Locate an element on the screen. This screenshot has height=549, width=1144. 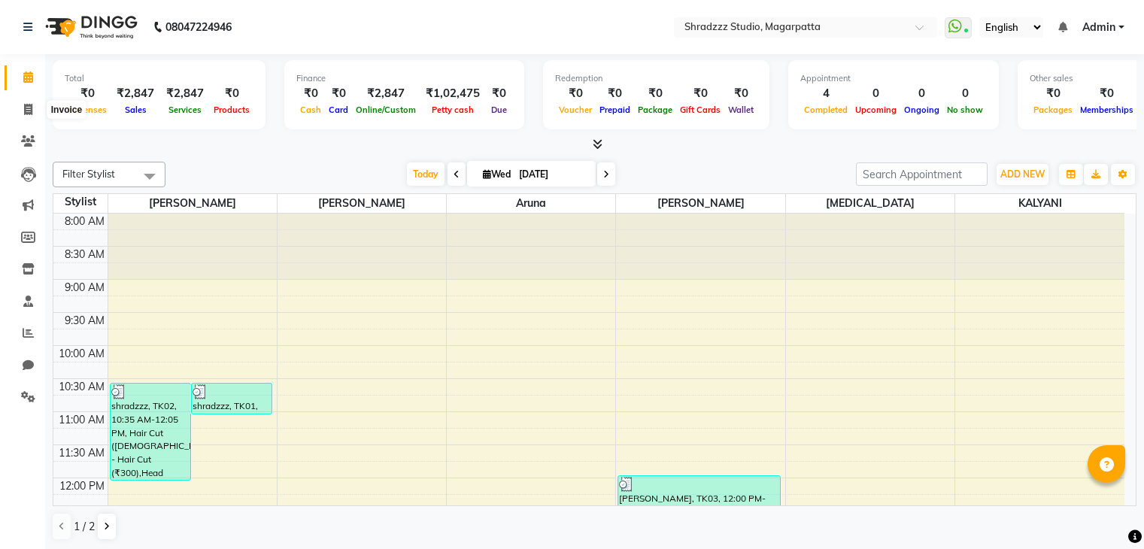
div: Finance is located at coordinates (404, 78).